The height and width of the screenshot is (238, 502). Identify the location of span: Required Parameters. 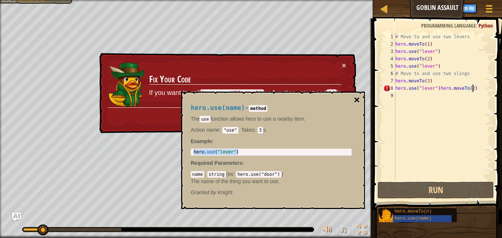
(216, 163).